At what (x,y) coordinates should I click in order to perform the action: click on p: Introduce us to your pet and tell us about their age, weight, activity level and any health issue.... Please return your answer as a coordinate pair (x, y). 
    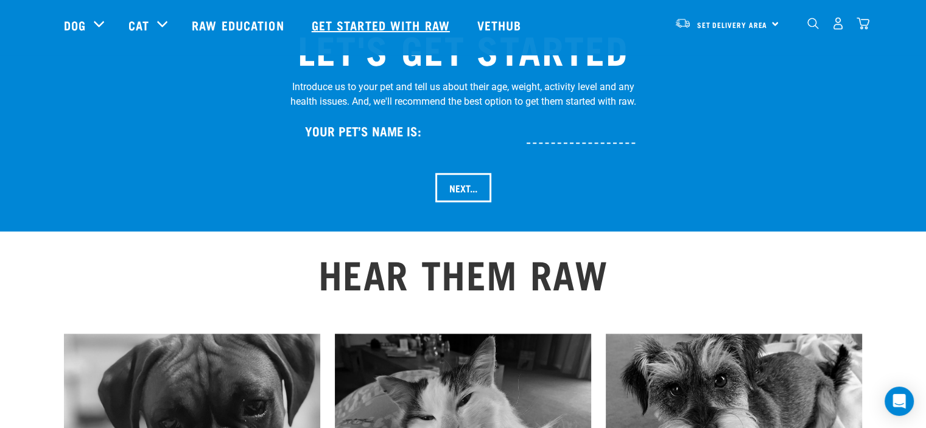
    Looking at the image, I should click on (463, 94).